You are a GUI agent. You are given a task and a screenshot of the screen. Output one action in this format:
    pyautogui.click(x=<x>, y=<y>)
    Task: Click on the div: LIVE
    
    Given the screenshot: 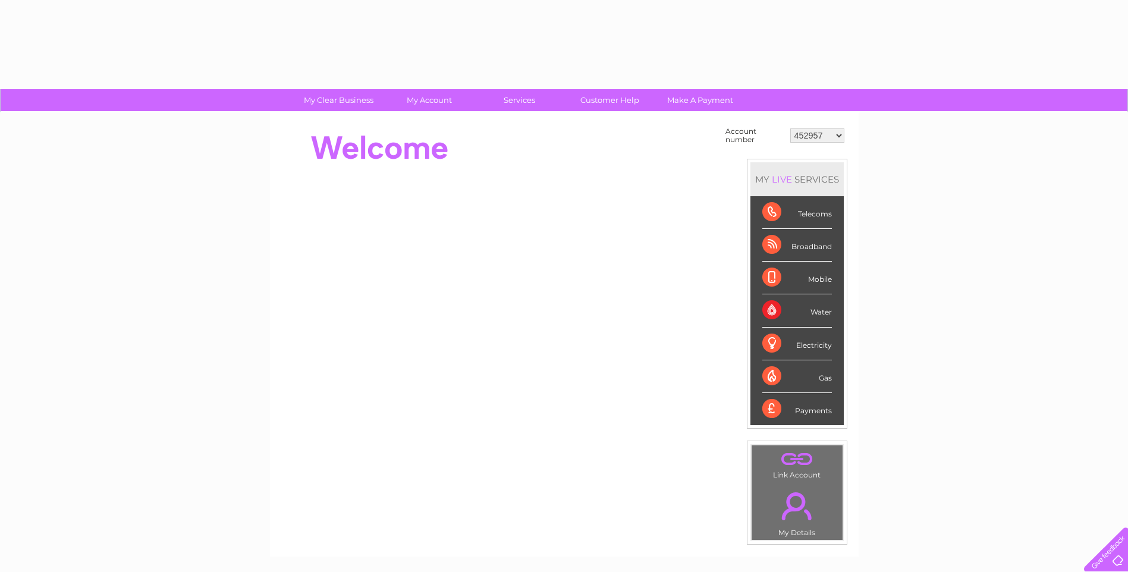 What is the action you would take?
    pyautogui.click(x=782, y=179)
    